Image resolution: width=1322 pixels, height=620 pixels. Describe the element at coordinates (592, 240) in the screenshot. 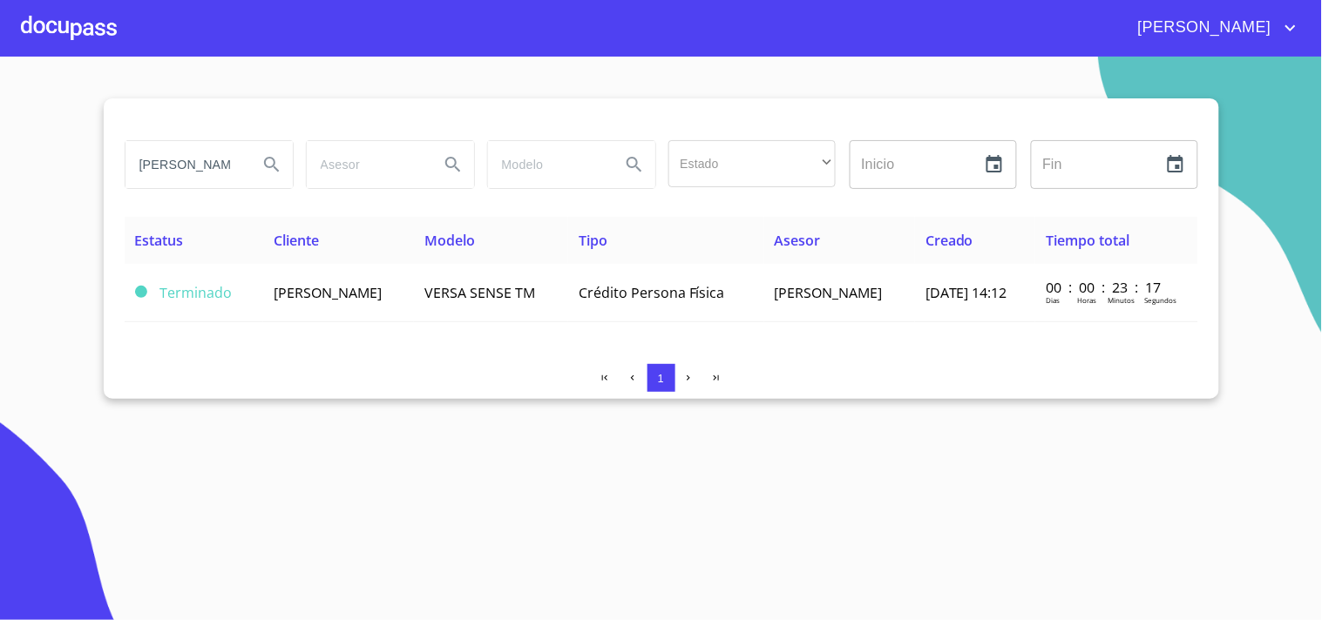

I see `span: Tipo` at that location.